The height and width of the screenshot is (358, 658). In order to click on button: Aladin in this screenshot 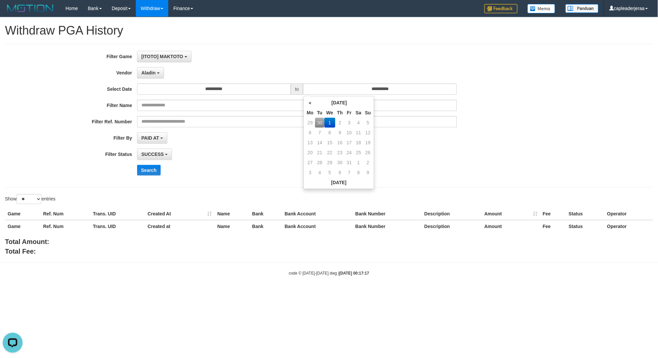, I will do `click(150, 73)`.